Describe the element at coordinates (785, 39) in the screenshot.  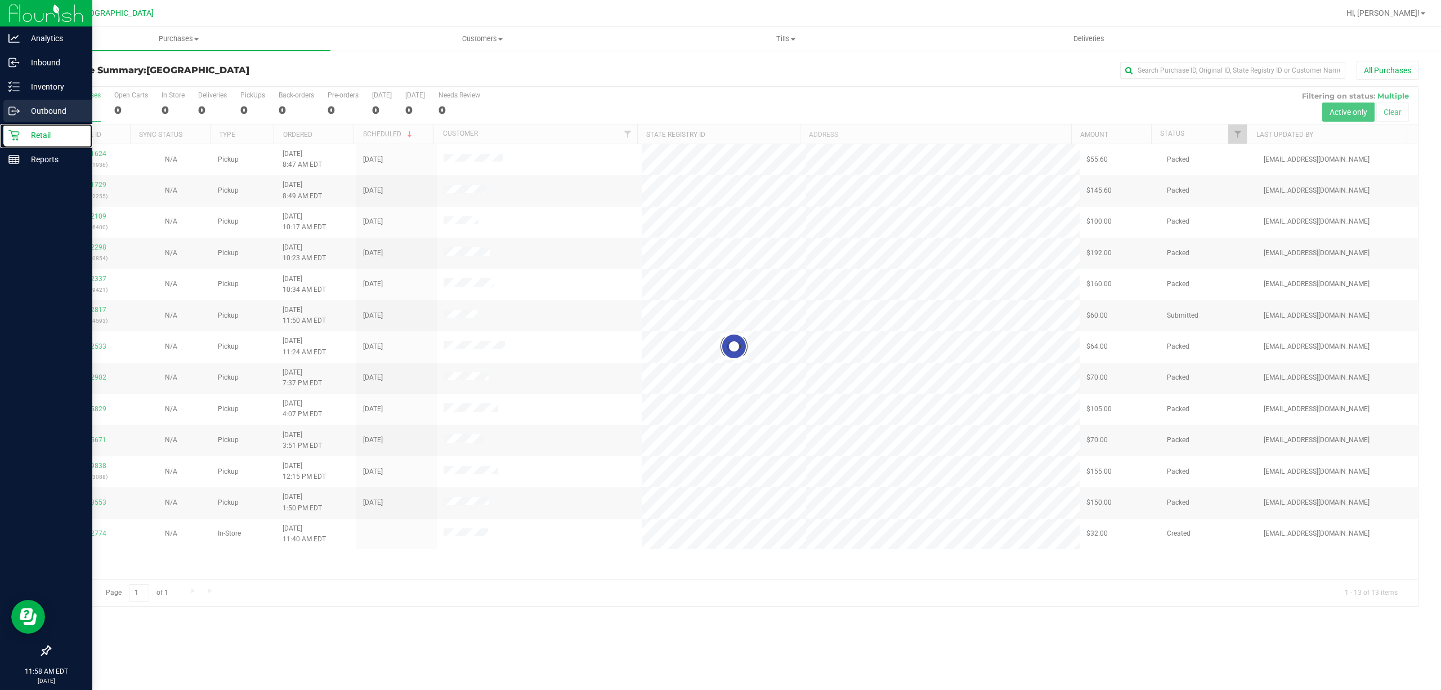
I see `span: Tills` at that location.